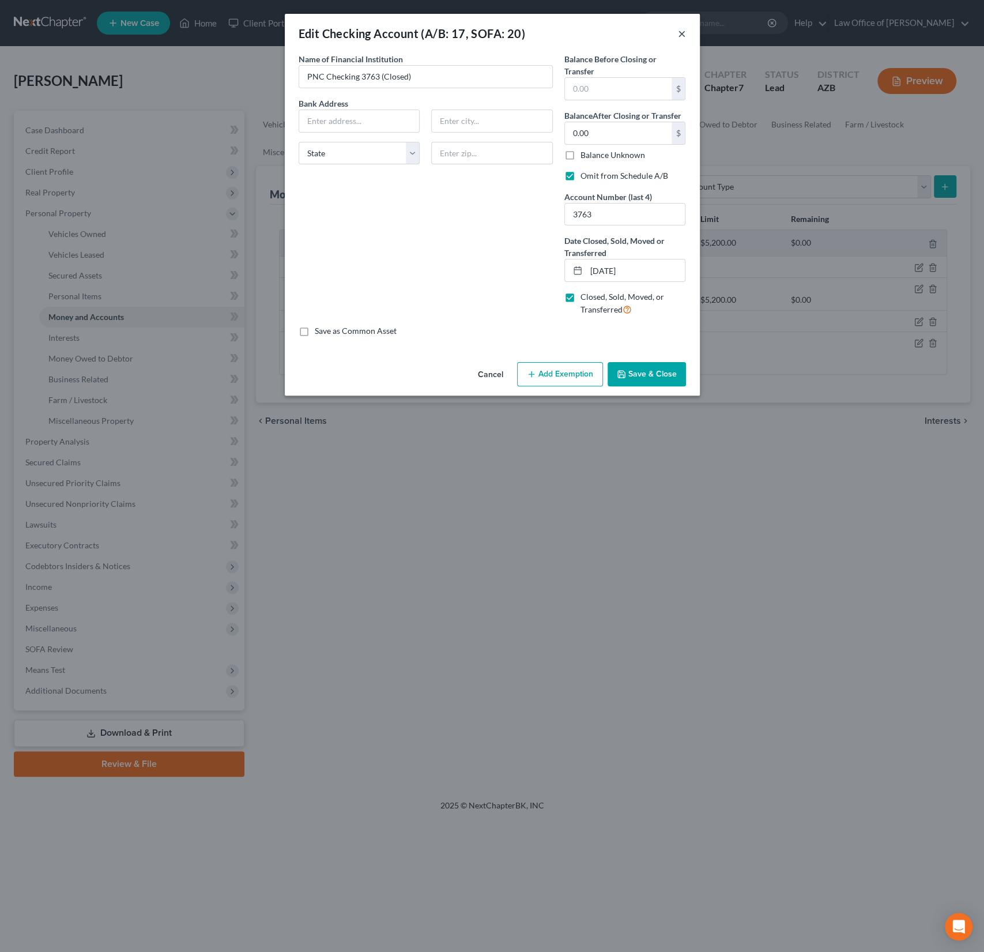 The image size is (984, 952). What do you see at coordinates (647, 374) in the screenshot?
I see `button: Save & Close` at bounding box center [647, 374].